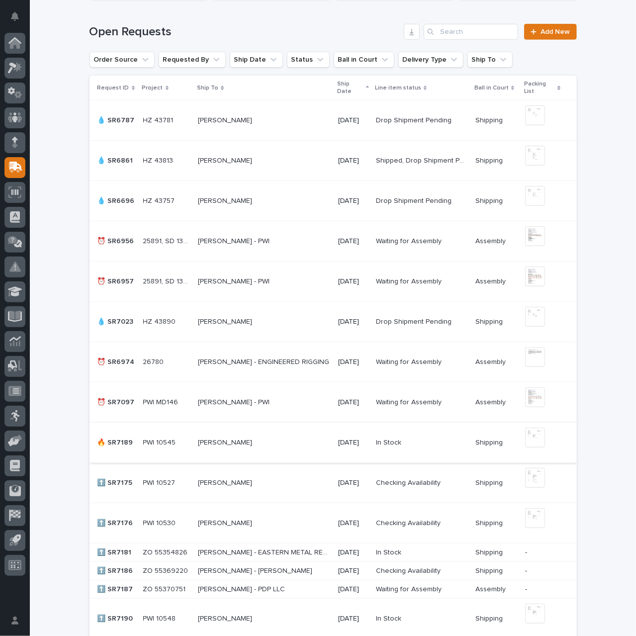 This screenshot has height=636, width=636. Describe the element at coordinates (160, 482) in the screenshot. I see `p: PWI 10527` at that location.